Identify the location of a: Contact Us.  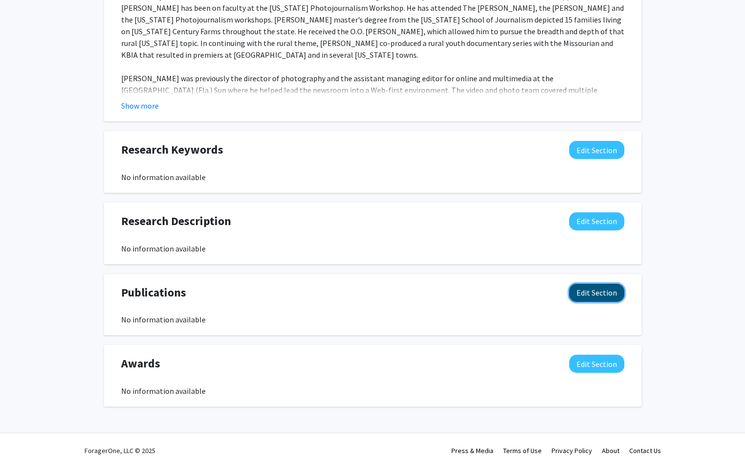
(645, 450).